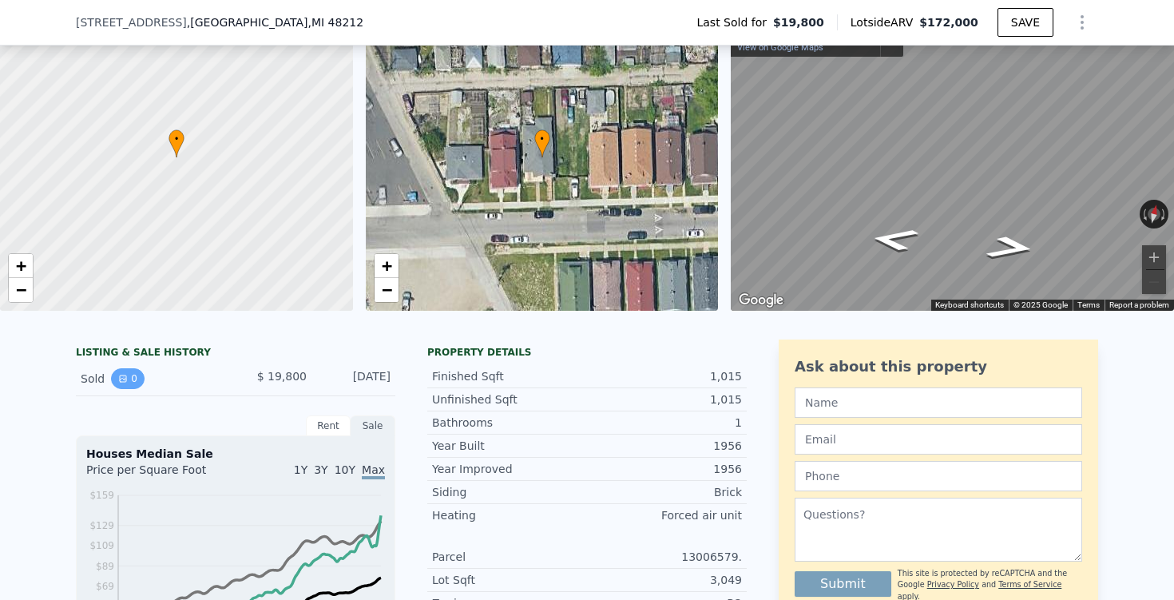 The image size is (1174, 600). I want to click on span: $172,000, so click(949, 22).